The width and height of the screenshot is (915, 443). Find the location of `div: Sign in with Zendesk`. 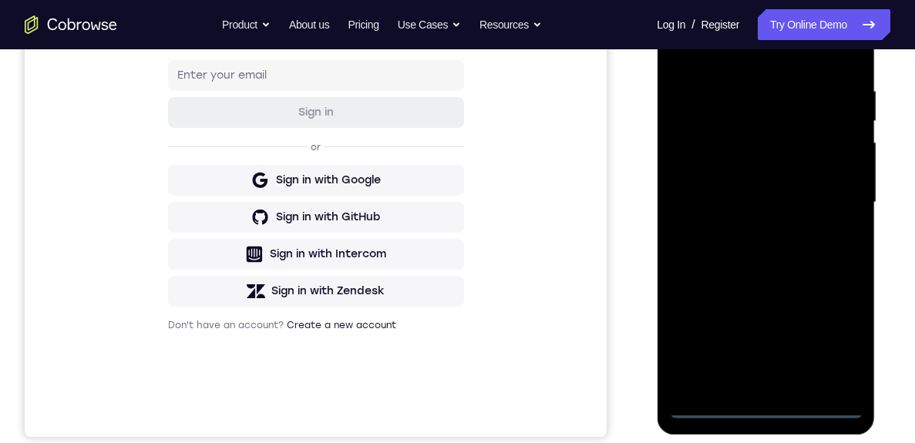

div: Sign in with Zendesk is located at coordinates (303, 371).